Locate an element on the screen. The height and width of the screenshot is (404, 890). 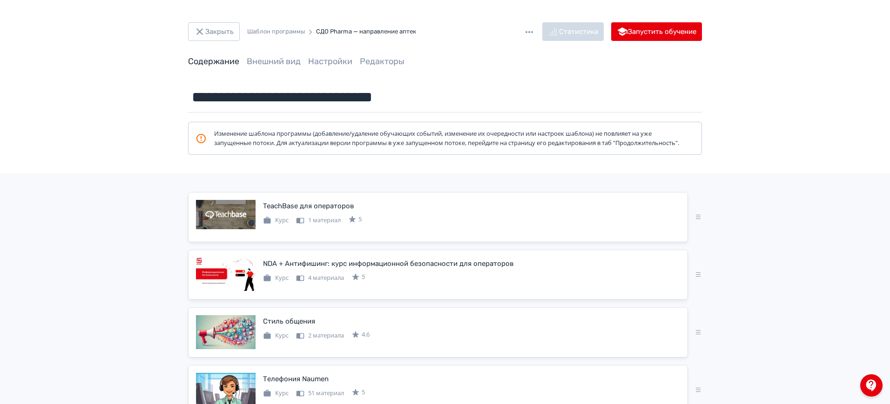
a: Настройки is located at coordinates (330, 61).